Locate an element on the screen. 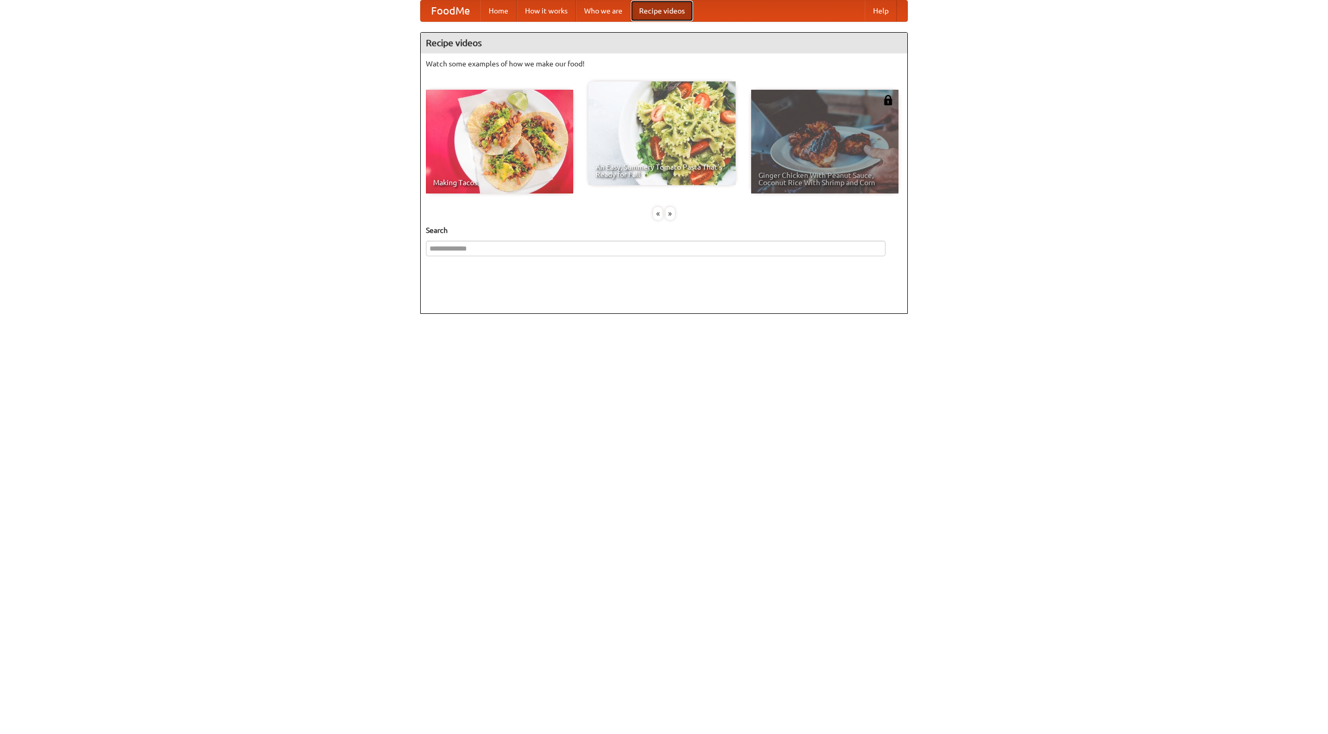  a: How it works is located at coordinates (546, 11).